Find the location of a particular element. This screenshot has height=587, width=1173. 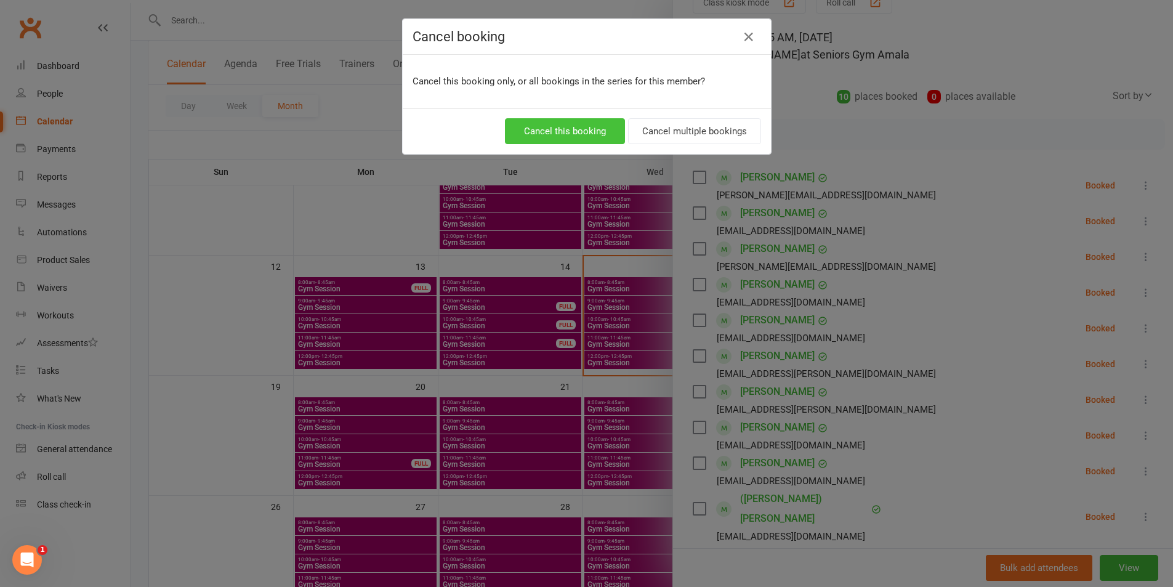

button: Cancel this booking is located at coordinates (565, 131).